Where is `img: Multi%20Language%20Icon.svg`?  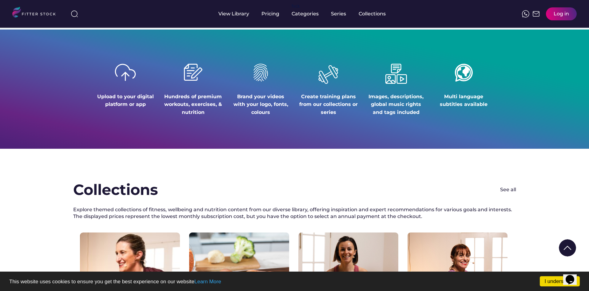 img: Multi%20Language%20Icon.svg is located at coordinates (464, 73).